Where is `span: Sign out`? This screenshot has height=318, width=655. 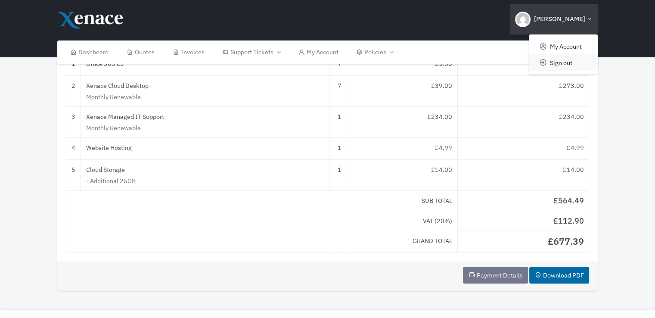
span: Sign out is located at coordinates (562, 62).